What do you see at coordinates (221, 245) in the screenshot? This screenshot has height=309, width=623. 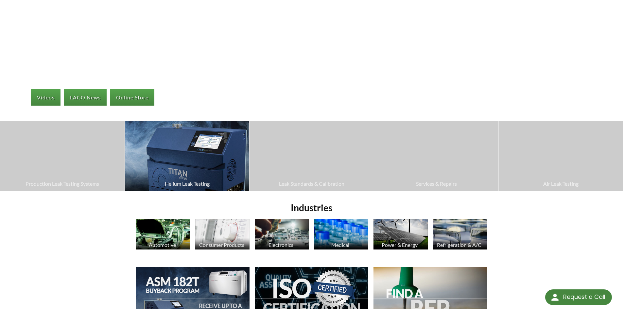 I see `div: Consumer Products` at bounding box center [221, 245].